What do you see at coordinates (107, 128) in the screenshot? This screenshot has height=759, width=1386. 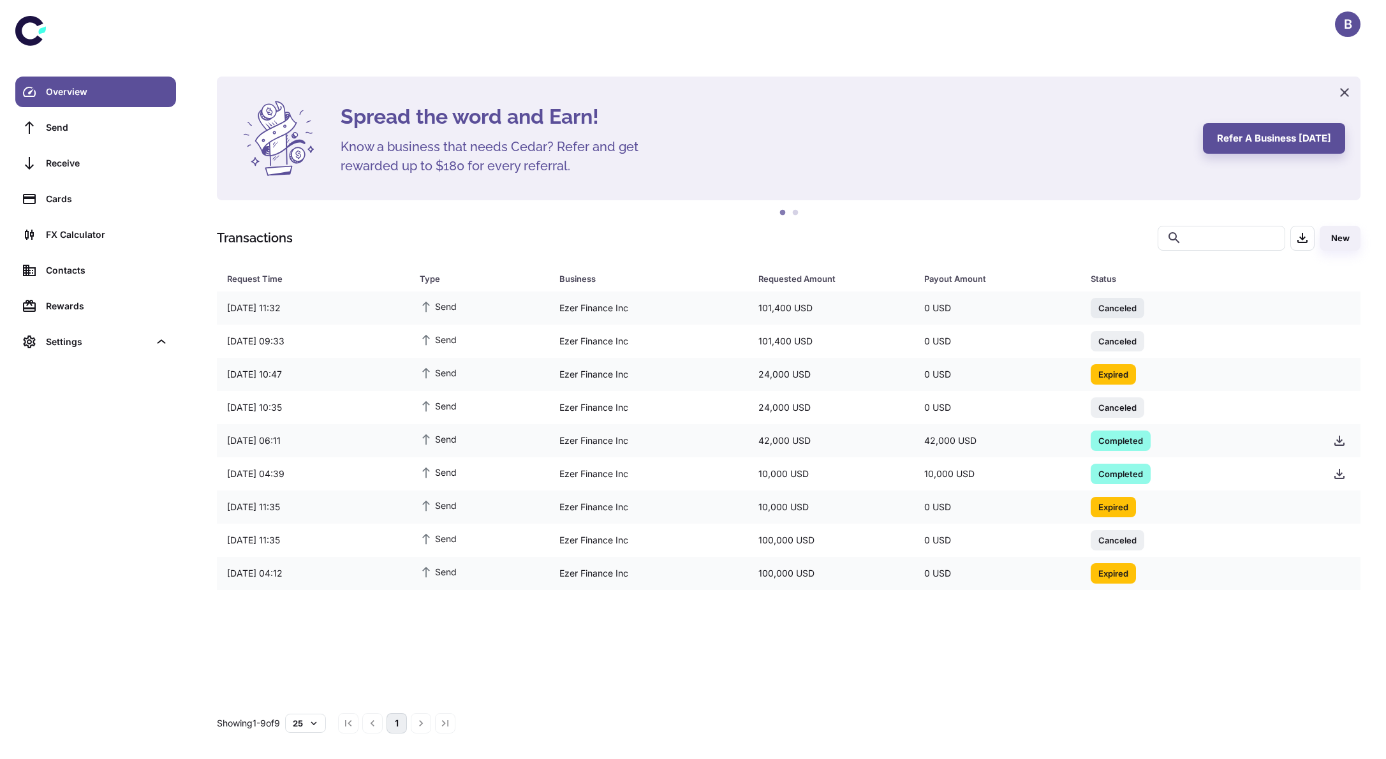 I see `div: Send` at bounding box center [107, 128].